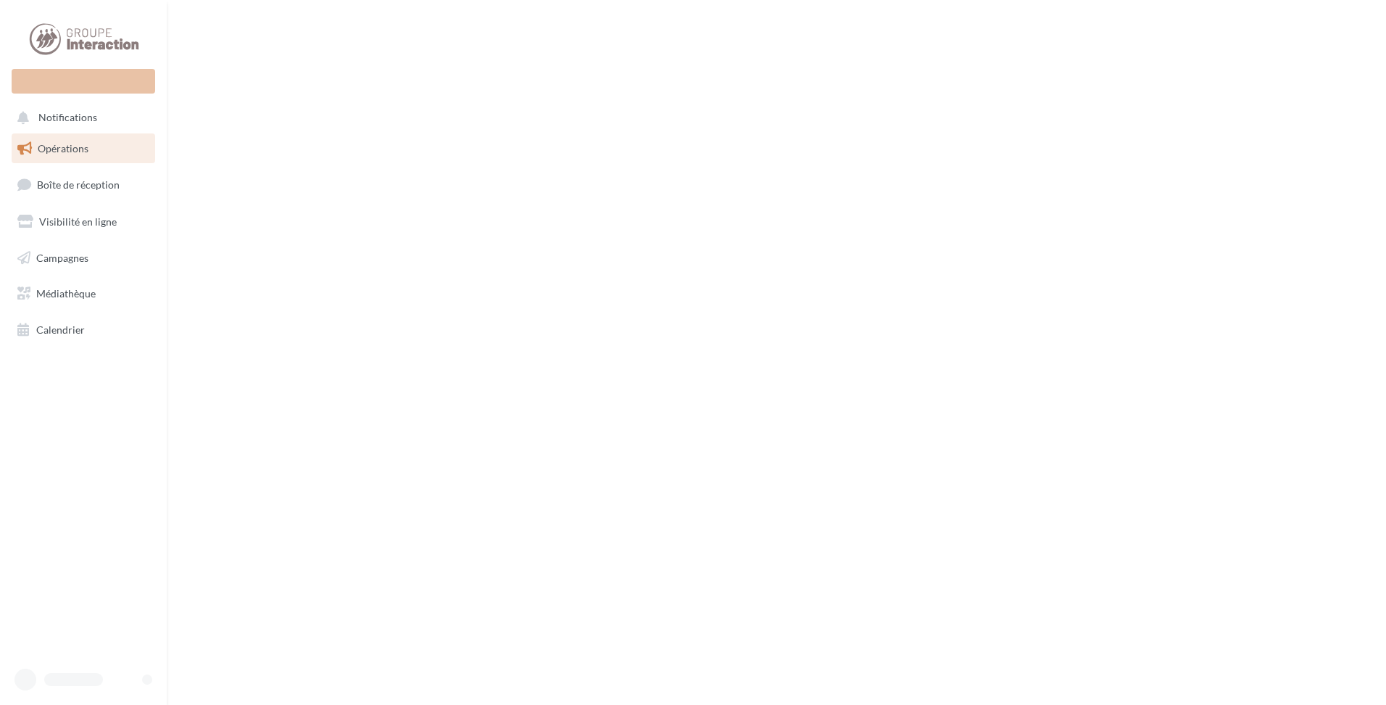 This screenshot has height=705, width=1386. Describe the element at coordinates (62, 257) in the screenshot. I see `span: Campagnes` at that location.